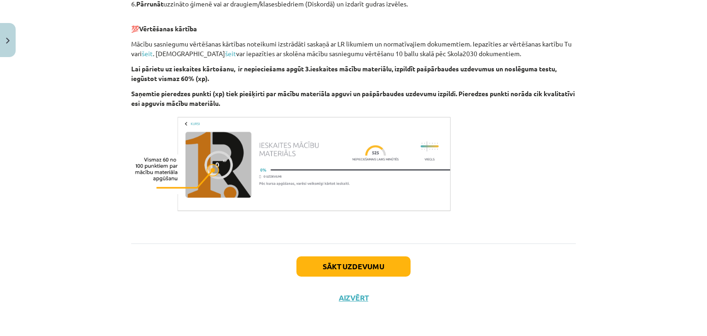  What do you see at coordinates (354, 267) in the screenshot?
I see `button: Sākt uzdevumu` at bounding box center [354, 267].